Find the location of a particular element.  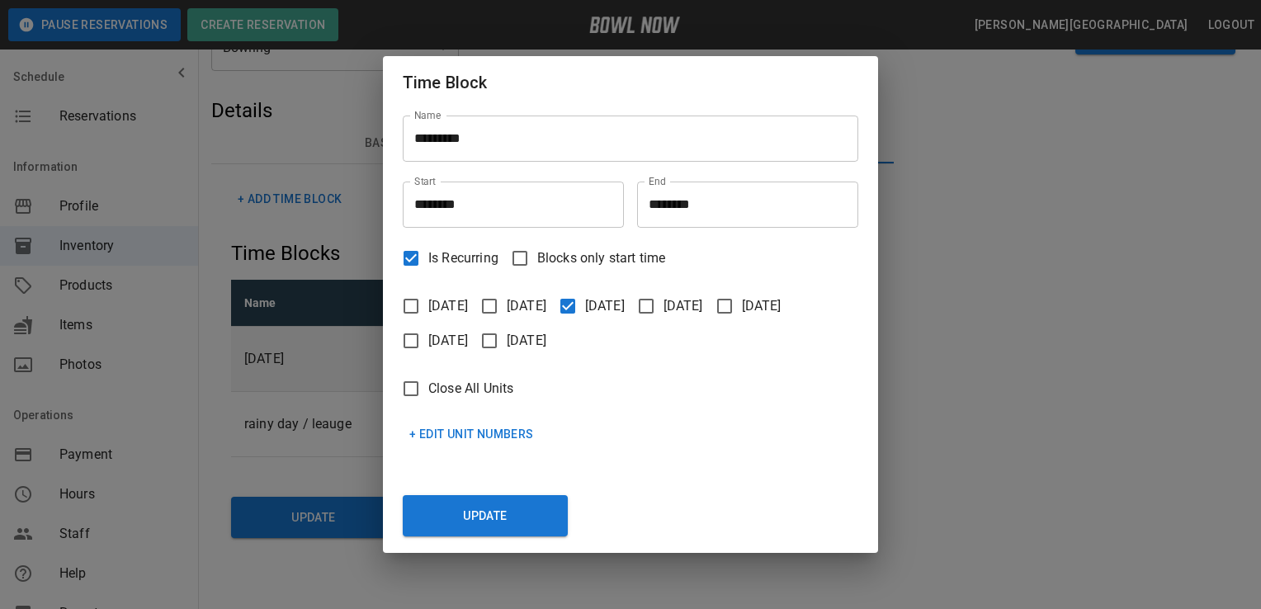

span: Is Recurring is located at coordinates (463, 258).